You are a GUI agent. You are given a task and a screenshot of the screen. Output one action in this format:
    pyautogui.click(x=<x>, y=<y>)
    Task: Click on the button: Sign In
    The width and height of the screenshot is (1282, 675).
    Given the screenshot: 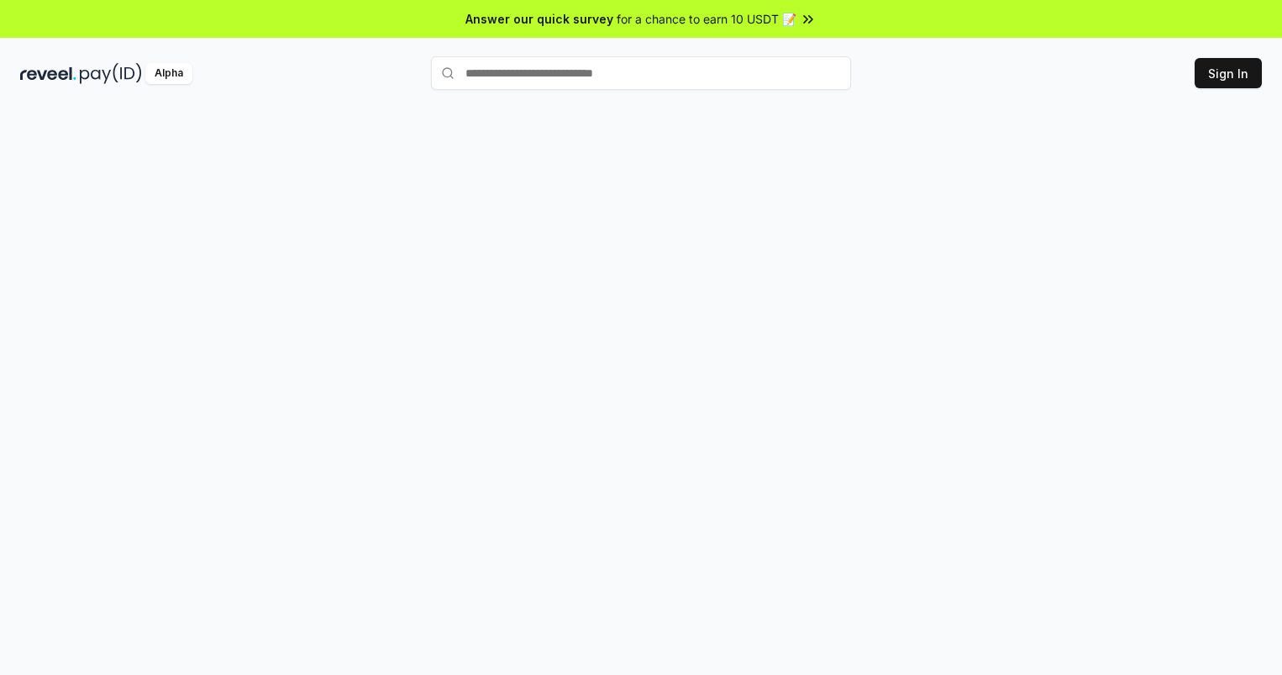 What is the action you would take?
    pyautogui.click(x=1229, y=73)
    